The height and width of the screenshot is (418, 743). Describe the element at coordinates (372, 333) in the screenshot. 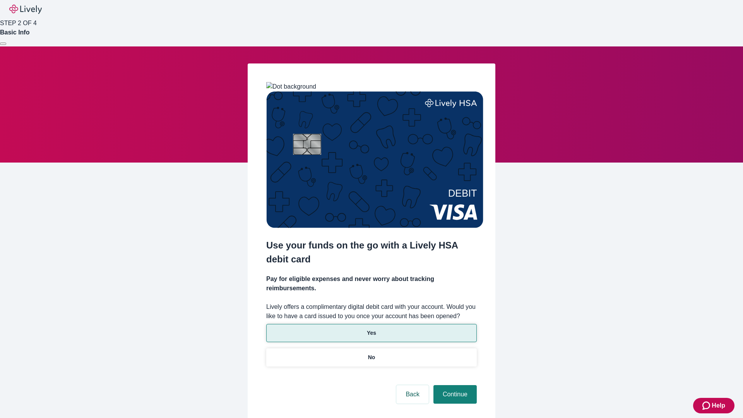

I see `p: Yes` at that location.